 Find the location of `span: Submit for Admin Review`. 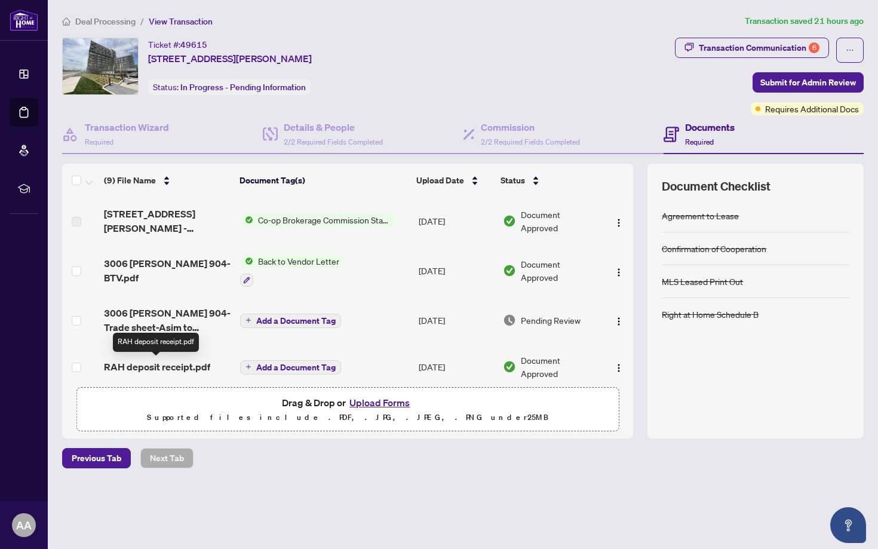

span: Submit for Admin Review is located at coordinates (808, 82).